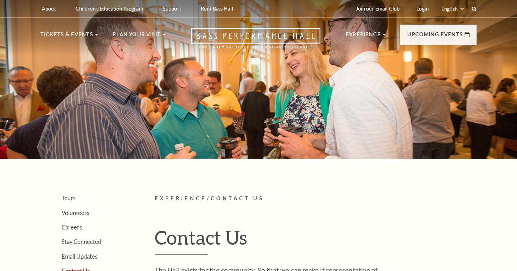 This screenshot has height=271, width=517. I want to click on h1: Contact Us, so click(315, 240).